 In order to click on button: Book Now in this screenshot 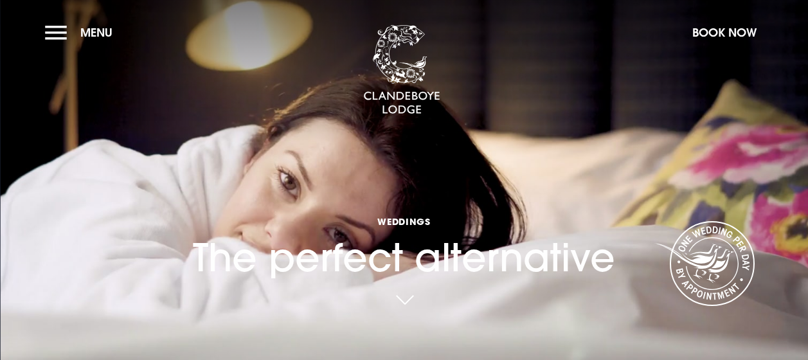, I will do `click(724, 32)`.